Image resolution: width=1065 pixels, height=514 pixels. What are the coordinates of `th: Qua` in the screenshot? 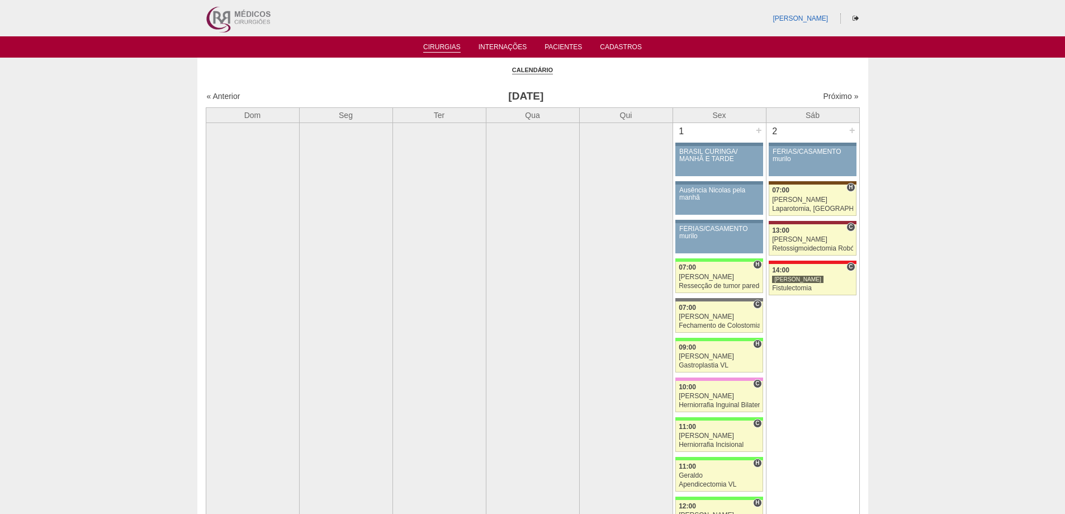 It's located at (532, 115).